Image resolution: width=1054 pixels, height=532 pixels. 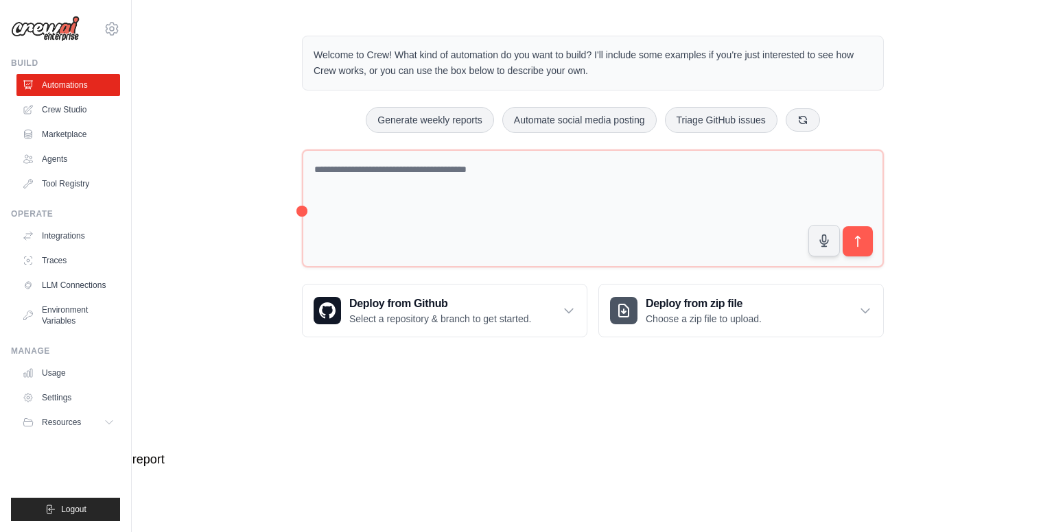 What do you see at coordinates (68, 261) in the screenshot?
I see `a: Traces` at bounding box center [68, 261].